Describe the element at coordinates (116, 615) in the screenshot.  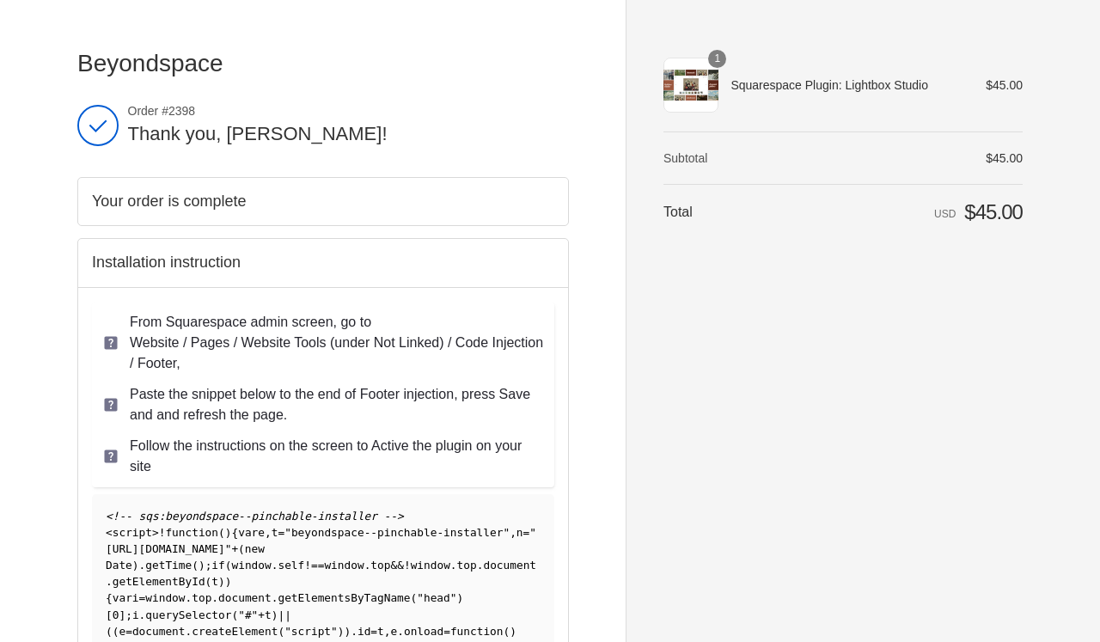
I see `span: 0` at that location.